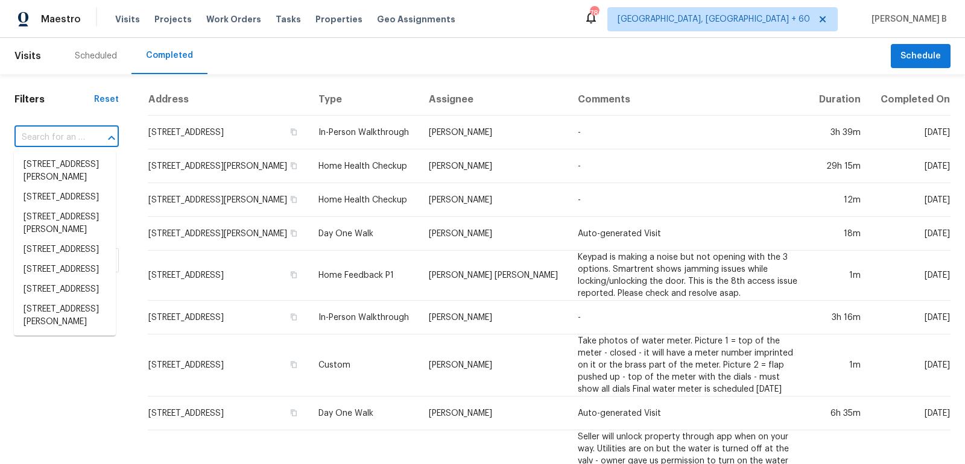  What do you see at coordinates (688, 365) in the screenshot?
I see `td: Take photos of water meter. Picture 1 = top of the meter - closed - it will have a meter number i...` at bounding box center [688, 365].